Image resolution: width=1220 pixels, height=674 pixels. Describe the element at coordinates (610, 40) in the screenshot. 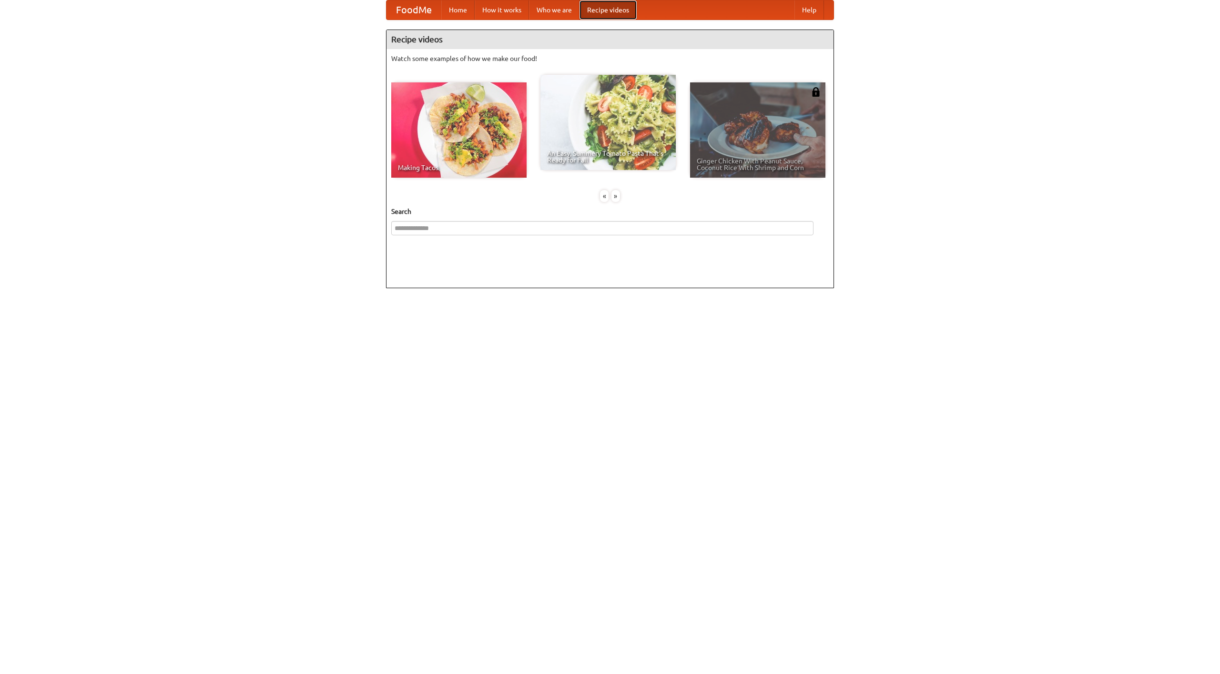

I see `h4: Recipe videos` at that location.